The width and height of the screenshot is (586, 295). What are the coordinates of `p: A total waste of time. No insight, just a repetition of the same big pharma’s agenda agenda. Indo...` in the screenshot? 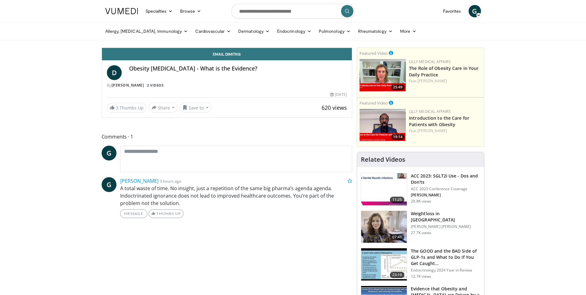 It's located at (236, 195).